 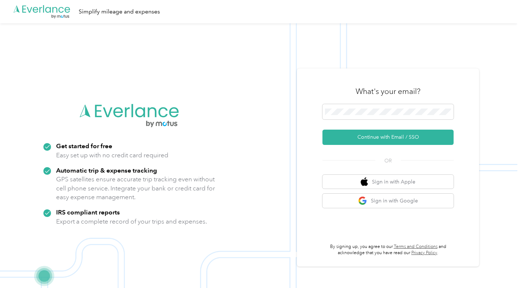 What do you see at coordinates (362, 201) in the screenshot?
I see `img: google logo` at bounding box center [362, 201].